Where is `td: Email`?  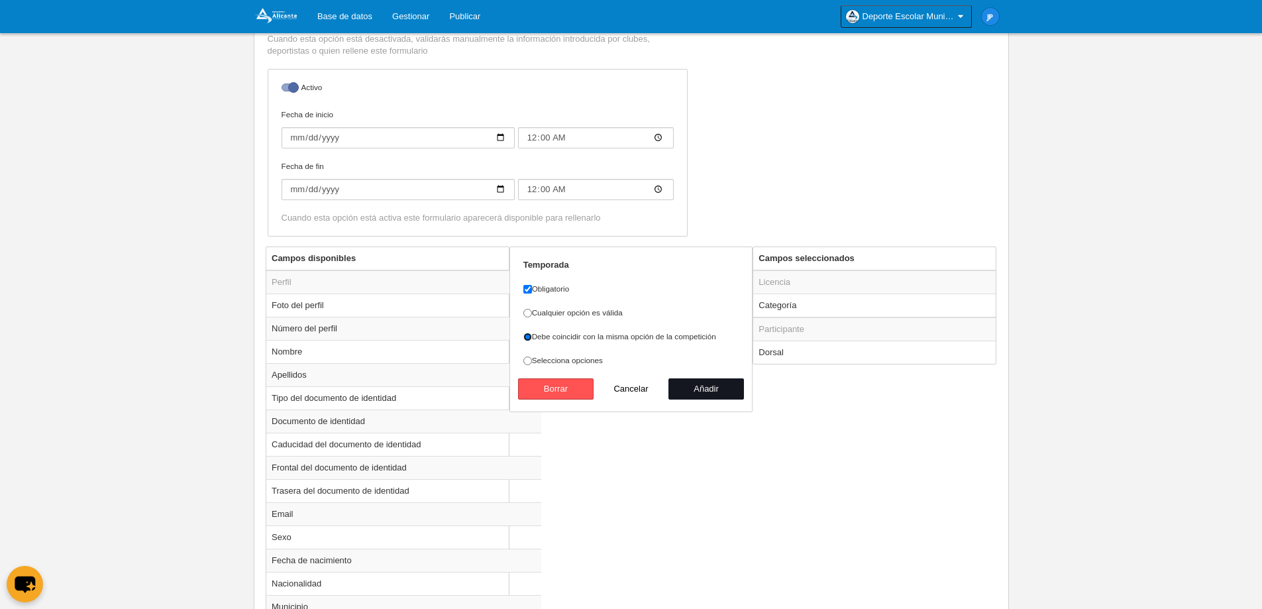 td: Email is located at coordinates (403, 513).